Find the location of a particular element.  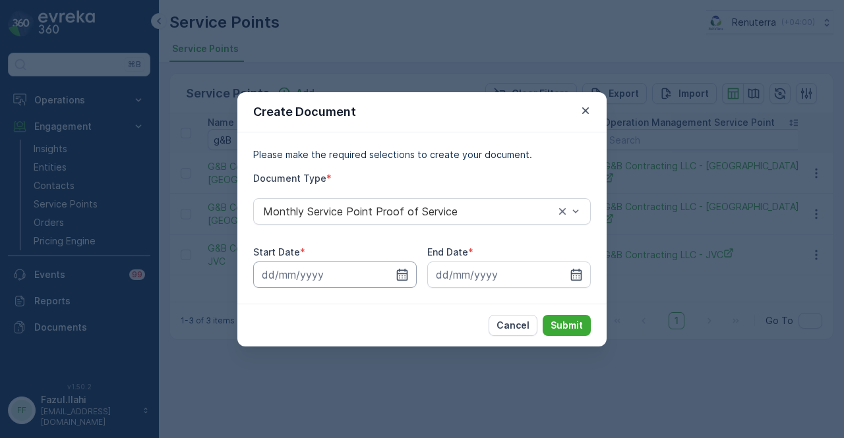

button: Cancel is located at coordinates (513, 326).